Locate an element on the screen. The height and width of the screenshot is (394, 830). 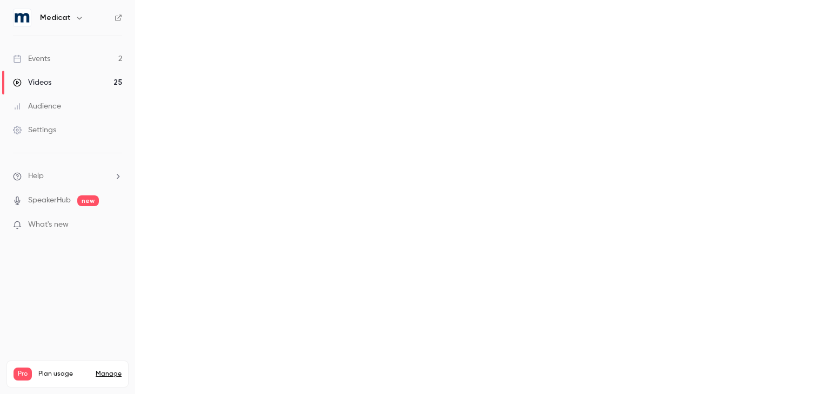
li: help-dropdown-opener is located at coordinates (68, 176).